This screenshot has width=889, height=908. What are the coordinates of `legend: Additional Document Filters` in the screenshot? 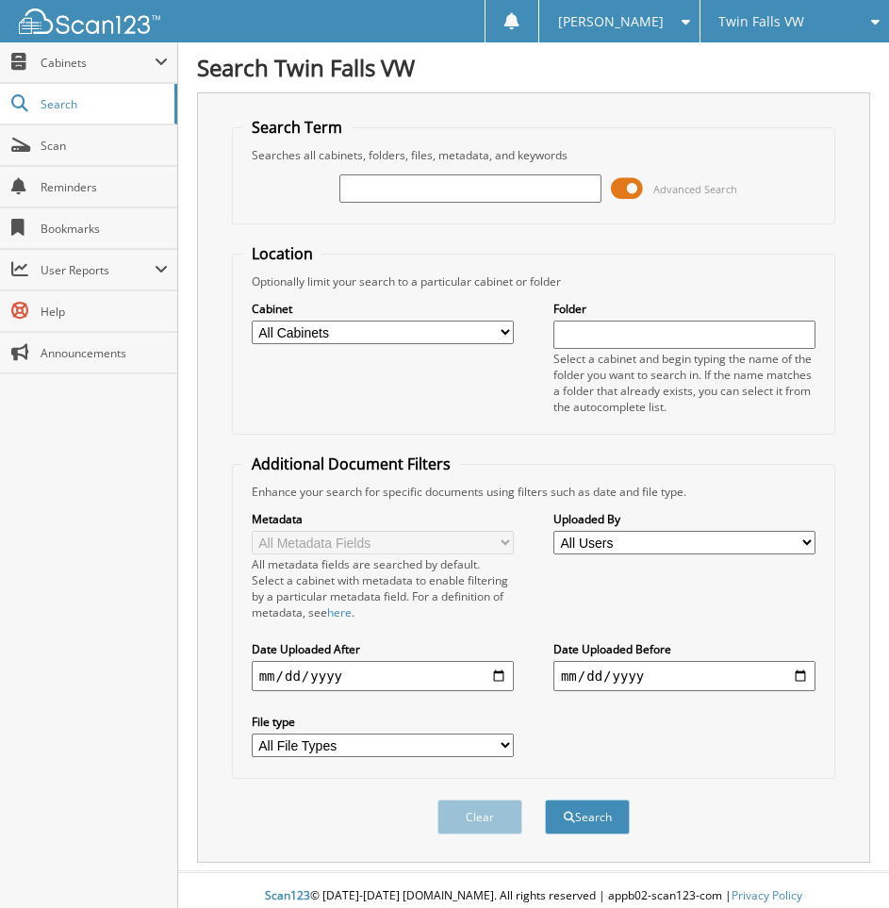 It's located at (351, 464).